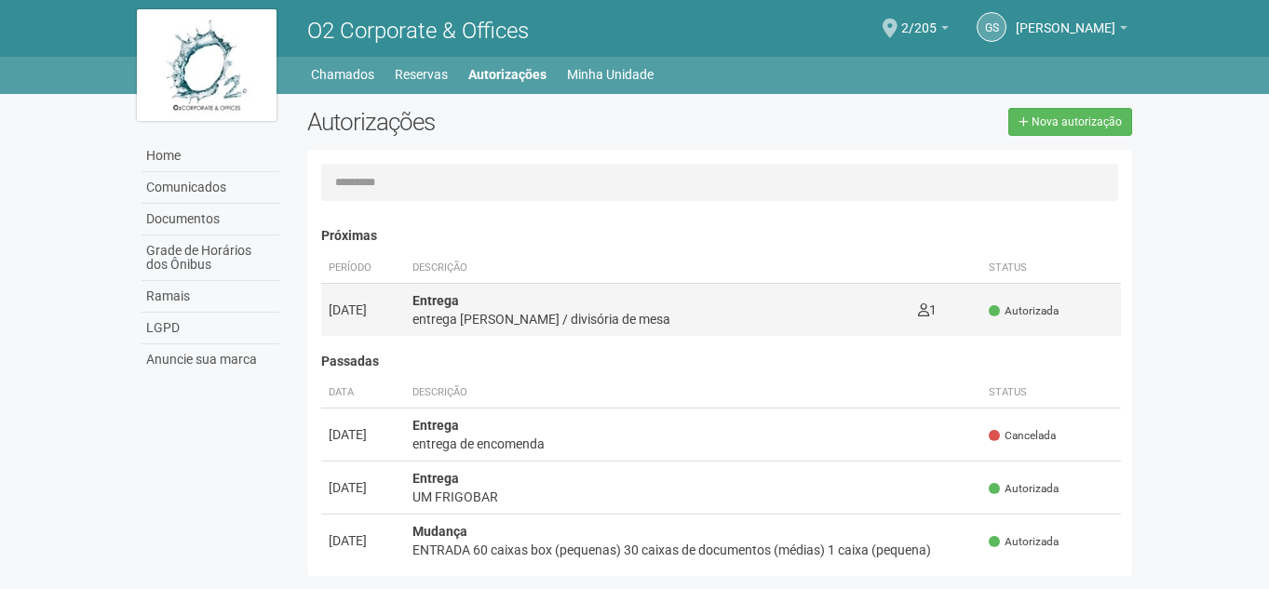 Image resolution: width=1269 pixels, height=589 pixels. What do you see at coordinates (1022, 436) in the screenshot?
I see `span: Cancelada` at bounding box center [1022, 436].